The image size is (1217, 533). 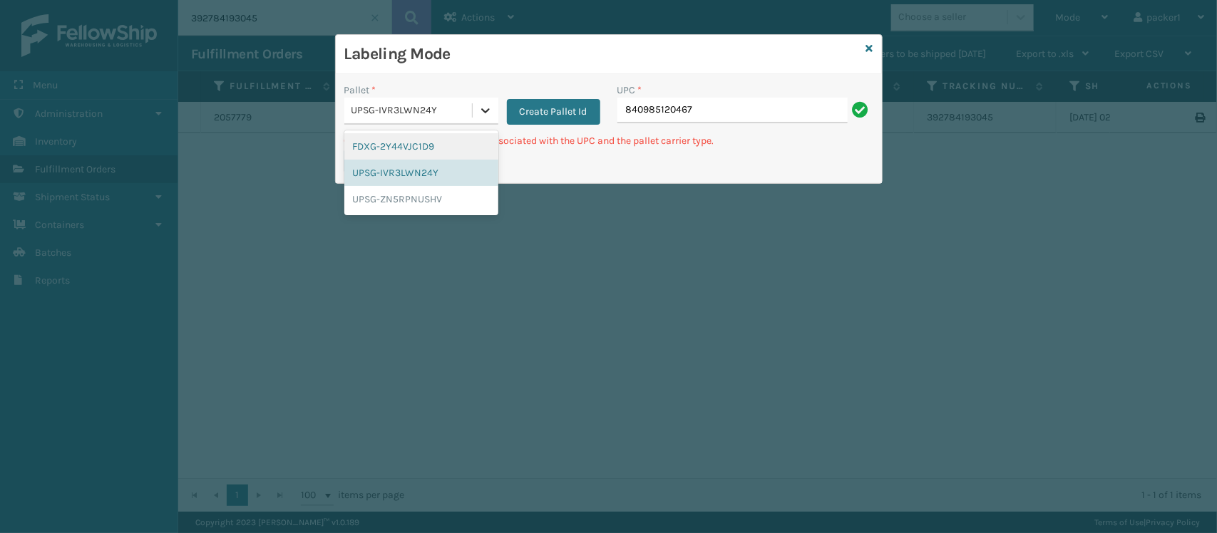 What do you see at coordinates (360, 90) in the screenshot?
I see `label: Pallet` at bounding box center [360, 90].